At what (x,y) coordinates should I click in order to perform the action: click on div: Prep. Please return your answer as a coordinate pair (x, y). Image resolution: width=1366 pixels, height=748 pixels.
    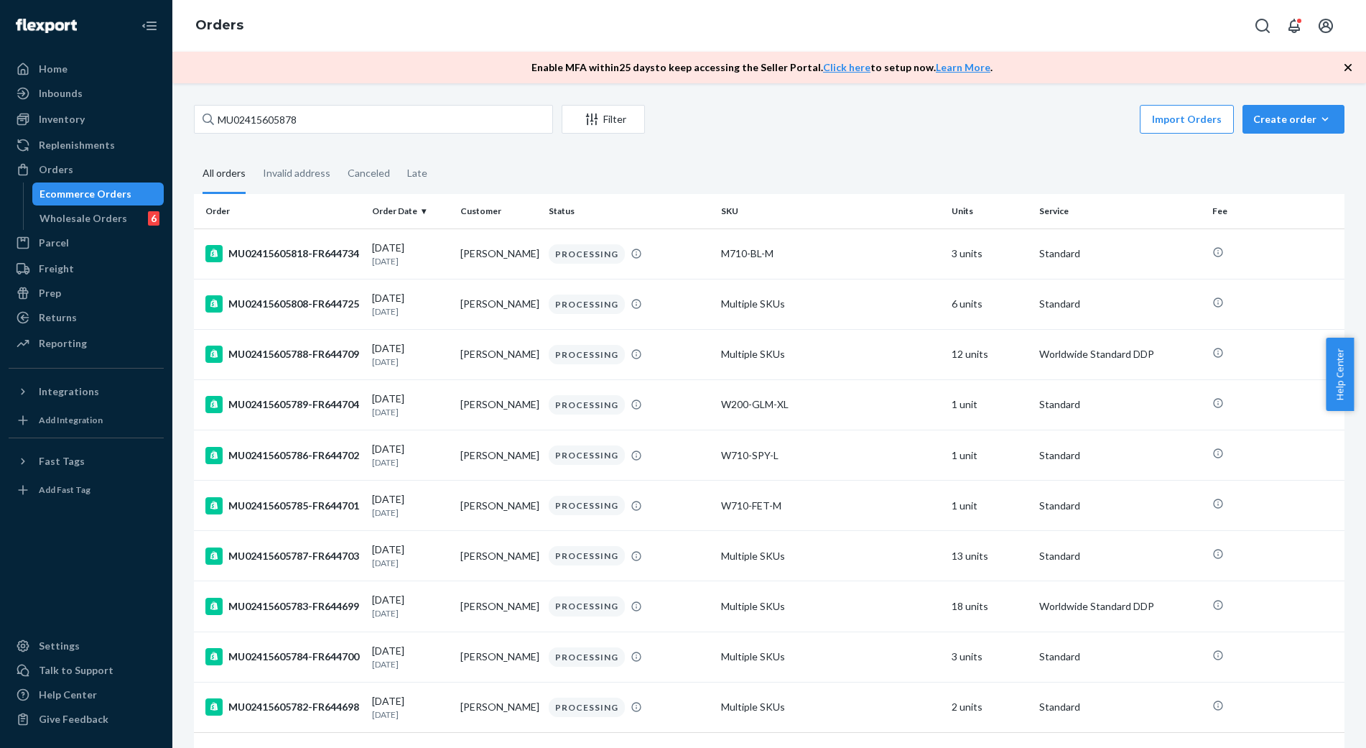
    Looking at the image, I should click on (50, 293).